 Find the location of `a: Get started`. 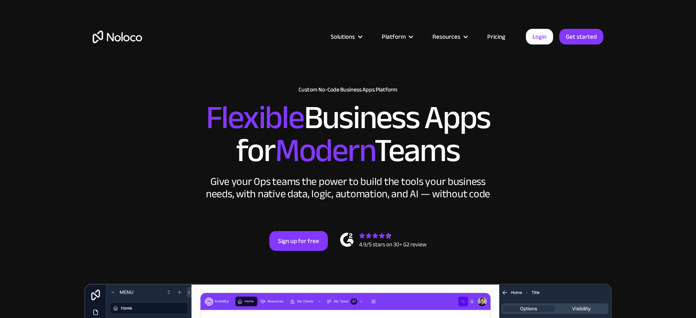

a: Get started is located at coordinates (581, 37).